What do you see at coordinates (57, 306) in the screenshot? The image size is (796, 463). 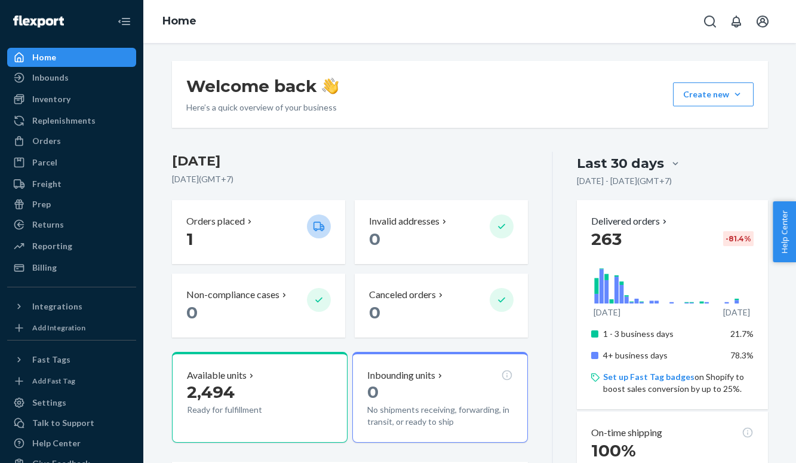 I see `div: Integrations` at bounding box center [57, 306].